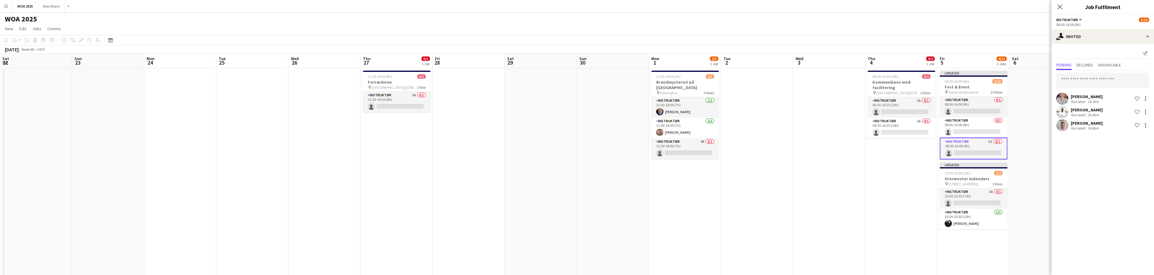 This screenshot has height=275, width=1154. What do you see at coordinates (669, 76) in the screenshot?
I see `span: 11:00-18:00 (7h)` at bounding box center [669, 76].